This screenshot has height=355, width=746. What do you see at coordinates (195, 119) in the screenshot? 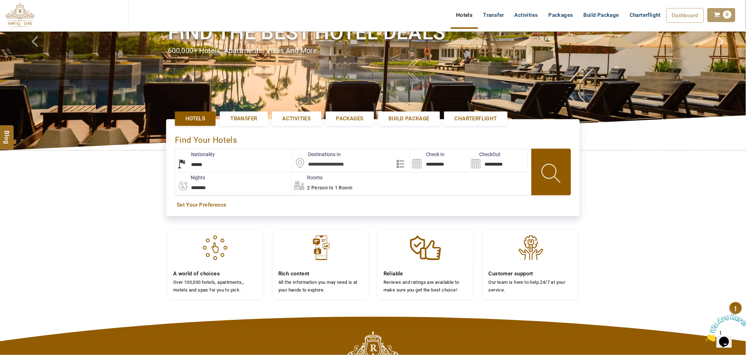
I see `span: Hotels` at bounding box center [195, 119].